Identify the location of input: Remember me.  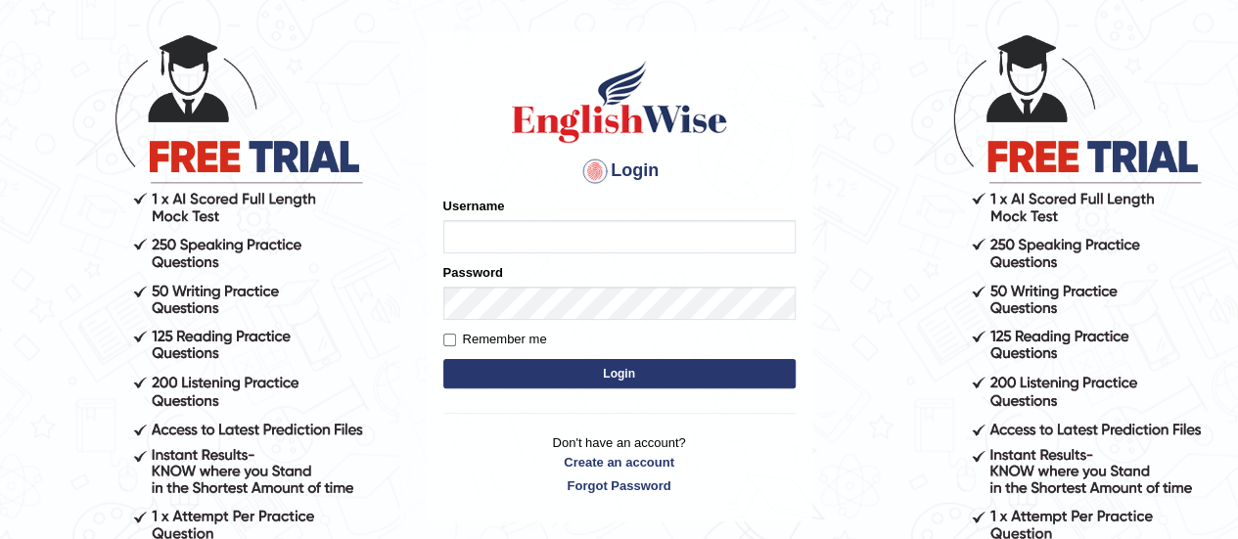
(449, 340).